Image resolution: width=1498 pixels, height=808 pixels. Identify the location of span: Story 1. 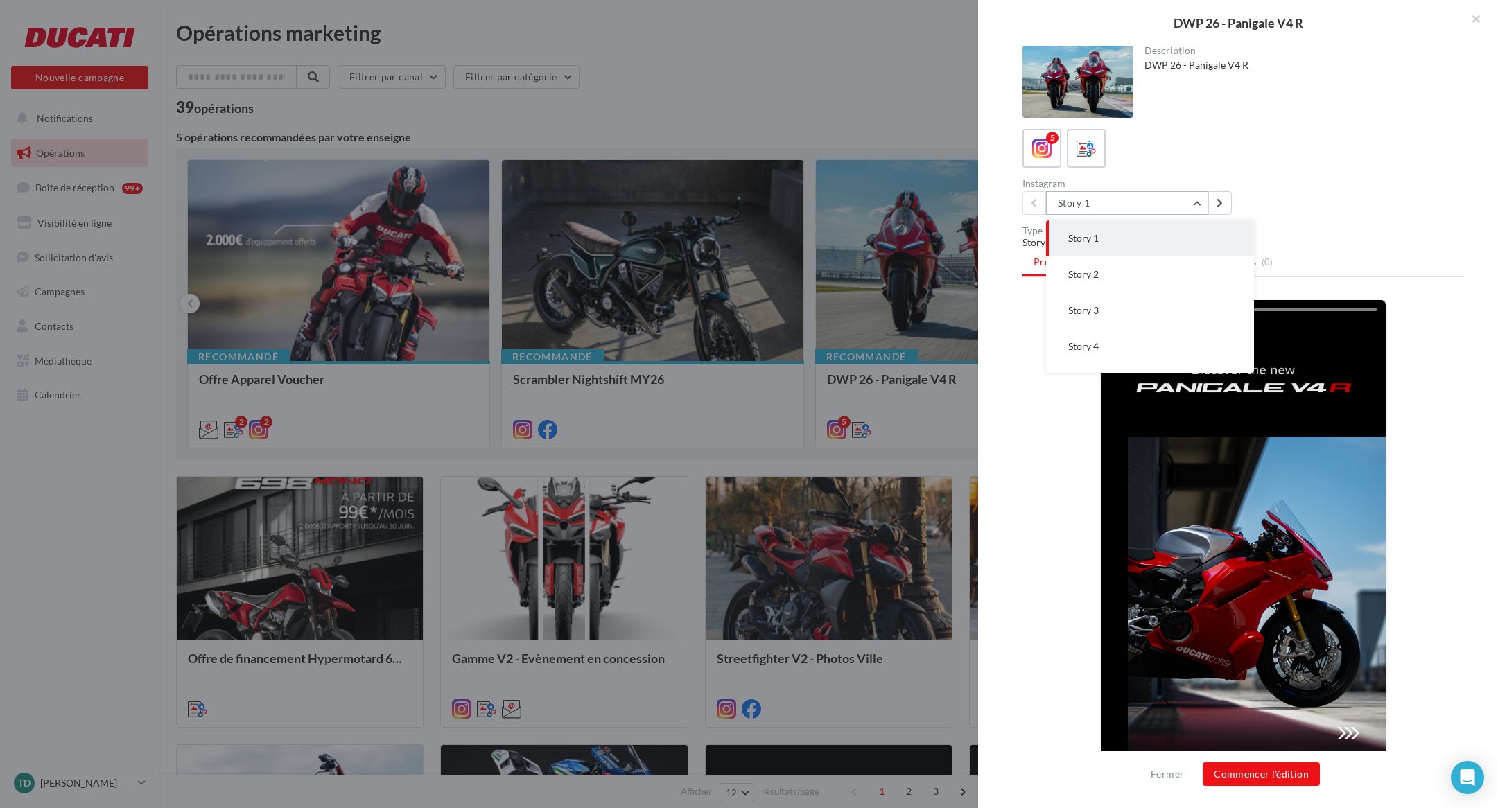
(1083, 238).